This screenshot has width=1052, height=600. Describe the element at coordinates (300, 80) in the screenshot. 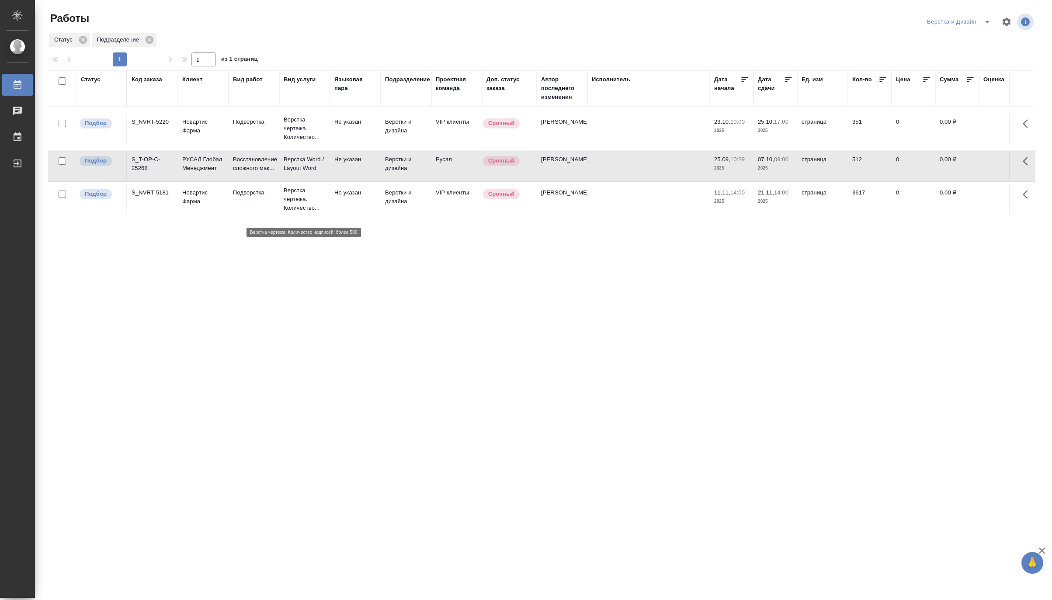

I see `div: Вид услуги` at that location.